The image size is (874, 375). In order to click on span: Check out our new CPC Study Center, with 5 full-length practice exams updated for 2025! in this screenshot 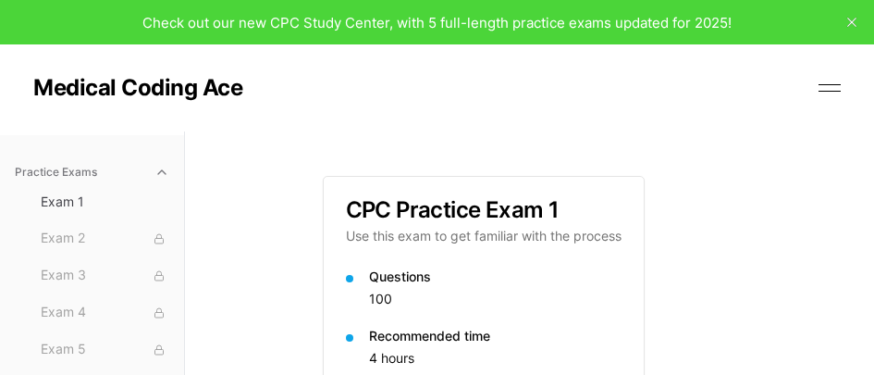, I will do `click(437, 22)`.